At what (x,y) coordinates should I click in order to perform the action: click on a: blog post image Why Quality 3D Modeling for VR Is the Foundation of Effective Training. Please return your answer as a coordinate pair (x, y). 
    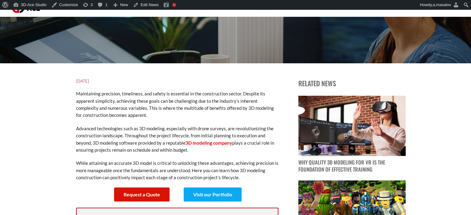
    Looking at the image, I should click on (352, 135).